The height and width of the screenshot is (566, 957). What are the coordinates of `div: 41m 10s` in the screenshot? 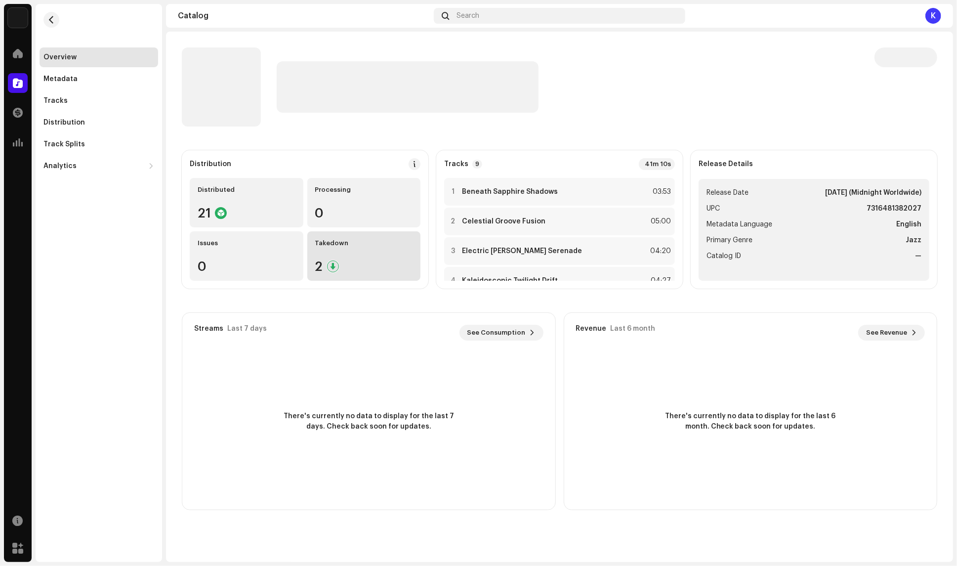 It's located at (657, 164).